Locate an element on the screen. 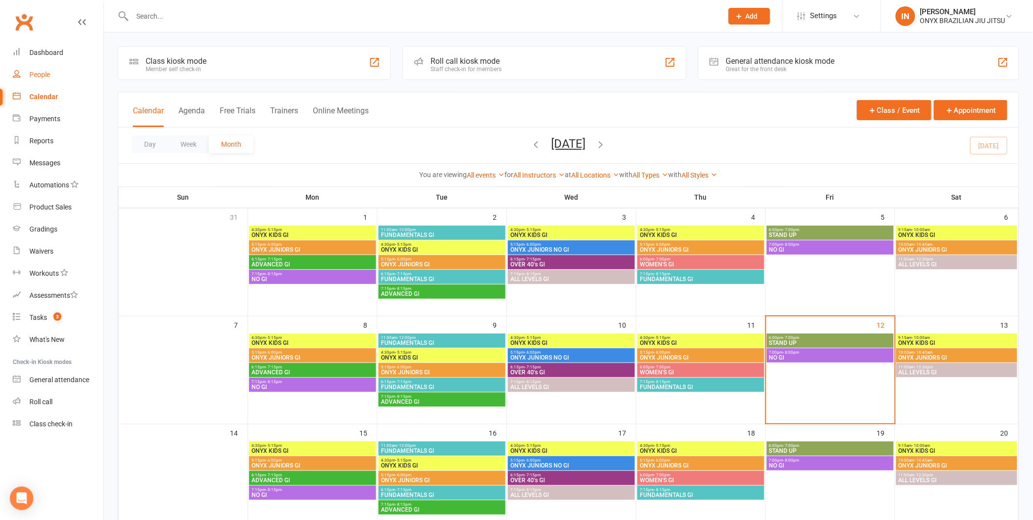  button: Add is located at coordinates (749, 16).